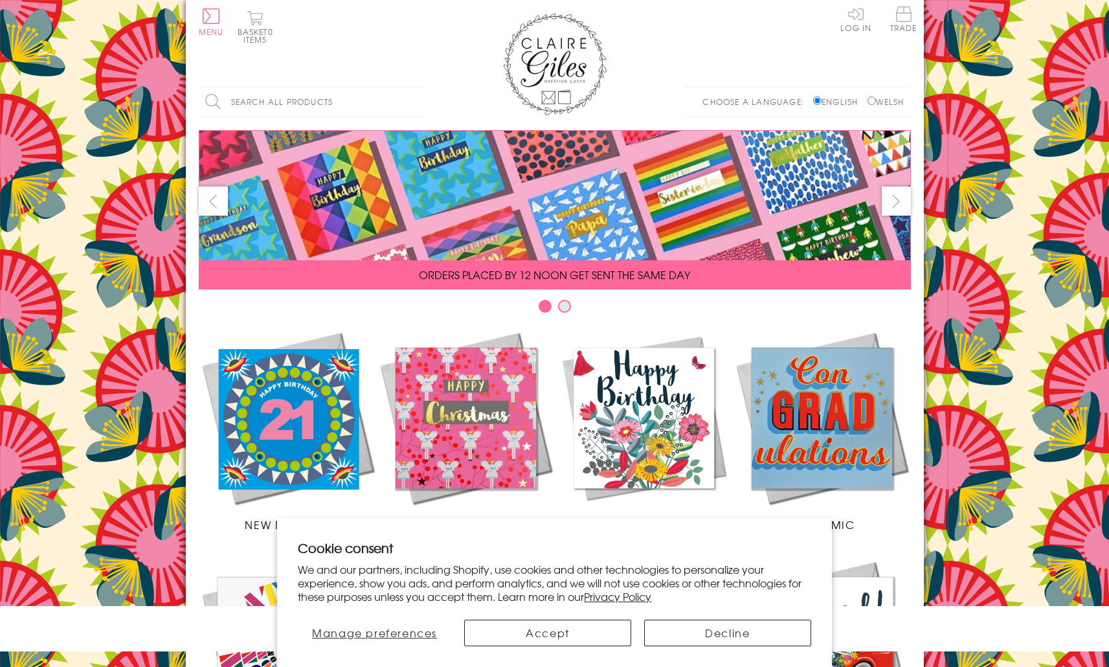  What do you see at coordinates (255, 27) in the screenshot?
I see `button: Basket0 items` at bounding box center [255, 27].